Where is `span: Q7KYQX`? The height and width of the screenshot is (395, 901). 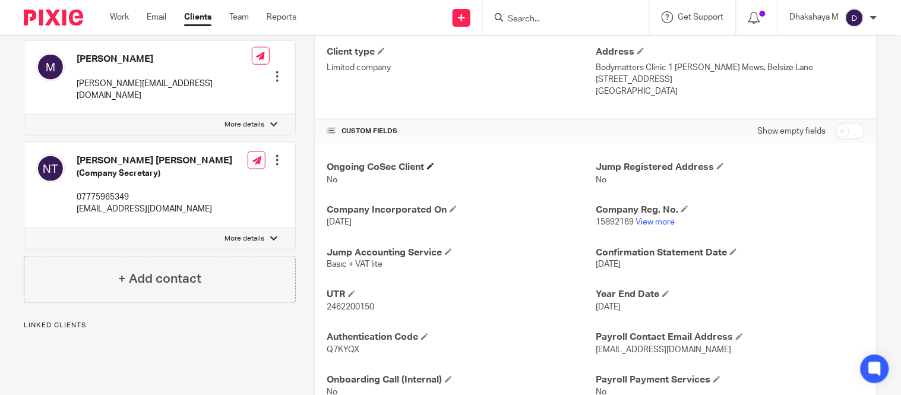
span: Q7KYQX is located at coordinates (343, 351).